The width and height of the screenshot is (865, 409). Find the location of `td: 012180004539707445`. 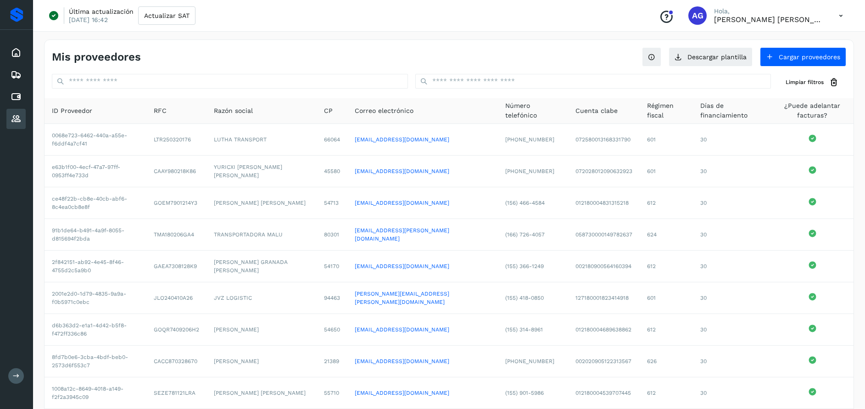

td: 012180004539707445 is located at coordinates (604, 393).